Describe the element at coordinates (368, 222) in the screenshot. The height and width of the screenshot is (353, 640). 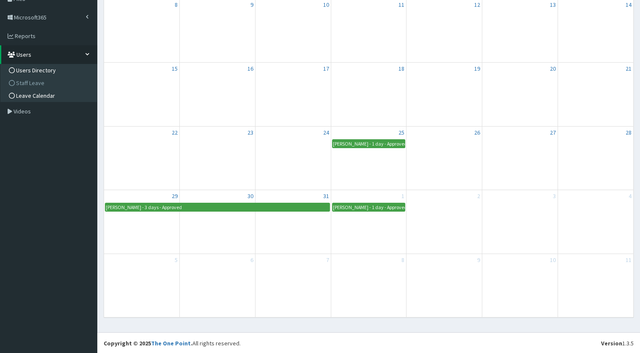
I see `td: January 1, 2026` at that location.